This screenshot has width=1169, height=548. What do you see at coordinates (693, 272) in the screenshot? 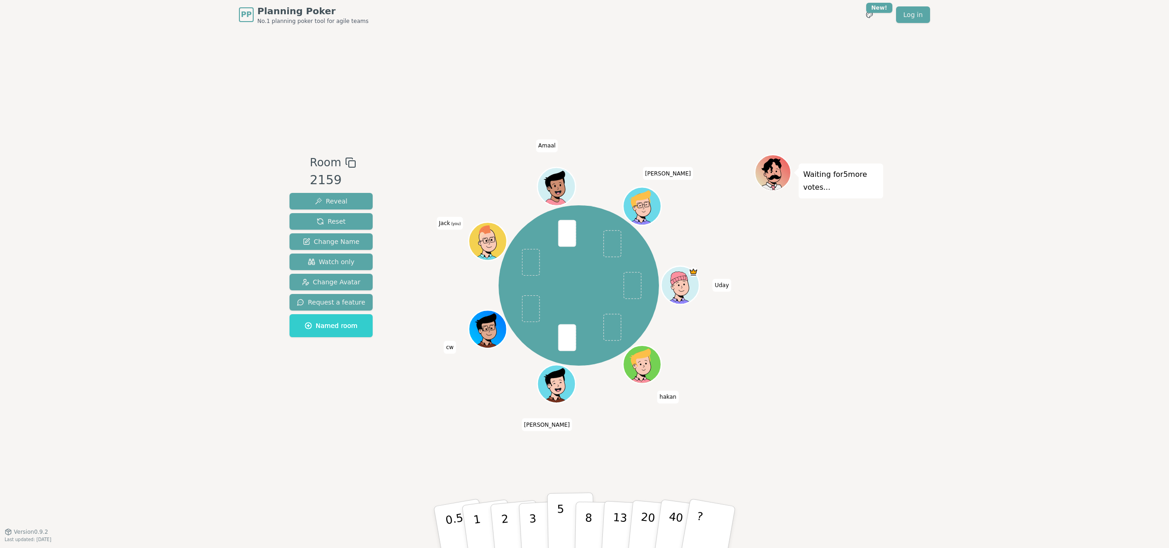
I see `span: Uday is the host` at bounding box center [693, 272].